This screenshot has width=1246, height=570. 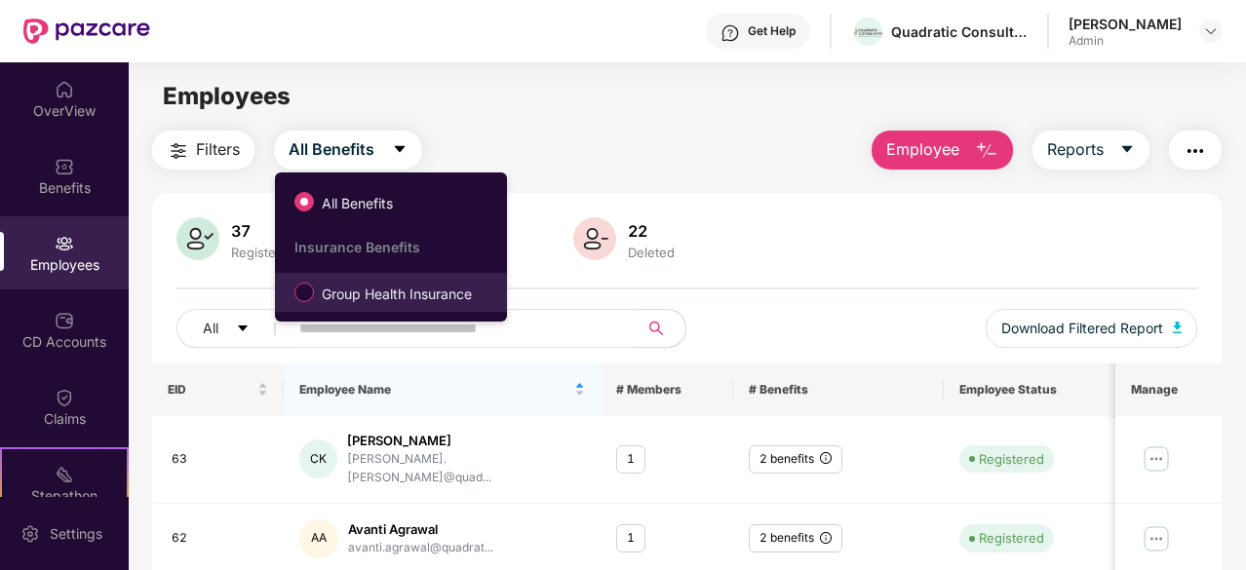 What do you see at coordinates (922, 149) in the screenshot?
I see `span: Employee` at bounding box center [922, 149].